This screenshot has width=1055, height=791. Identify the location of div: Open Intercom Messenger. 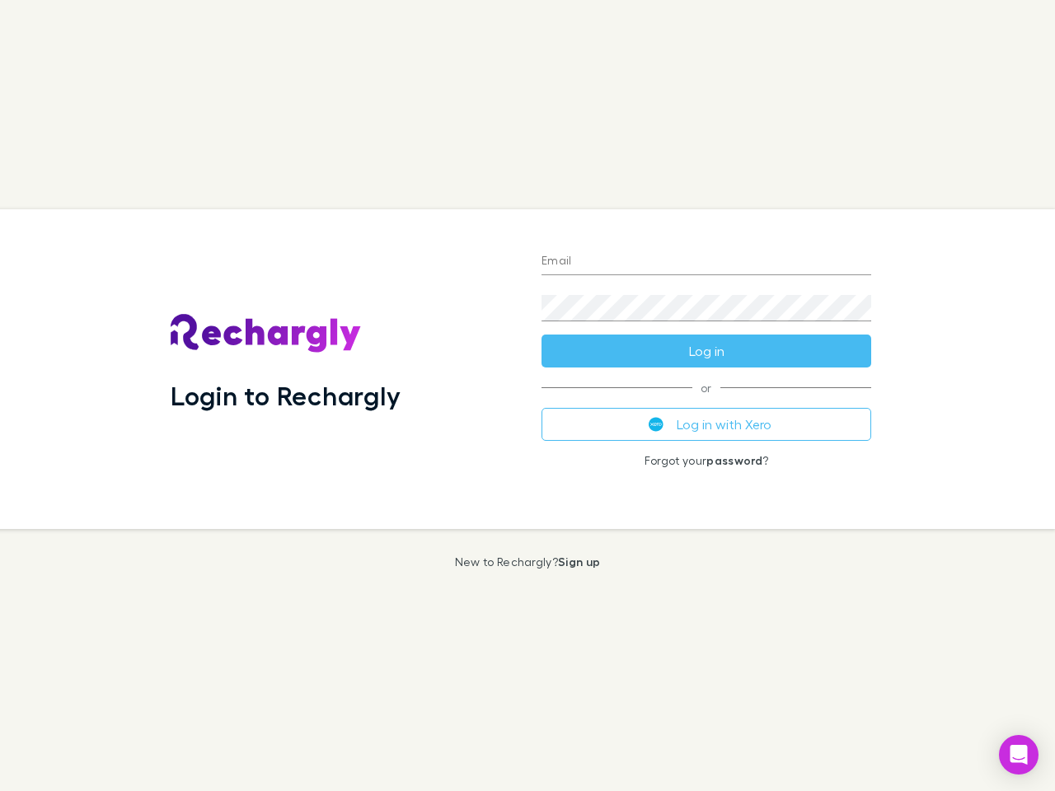
(1019, 755).